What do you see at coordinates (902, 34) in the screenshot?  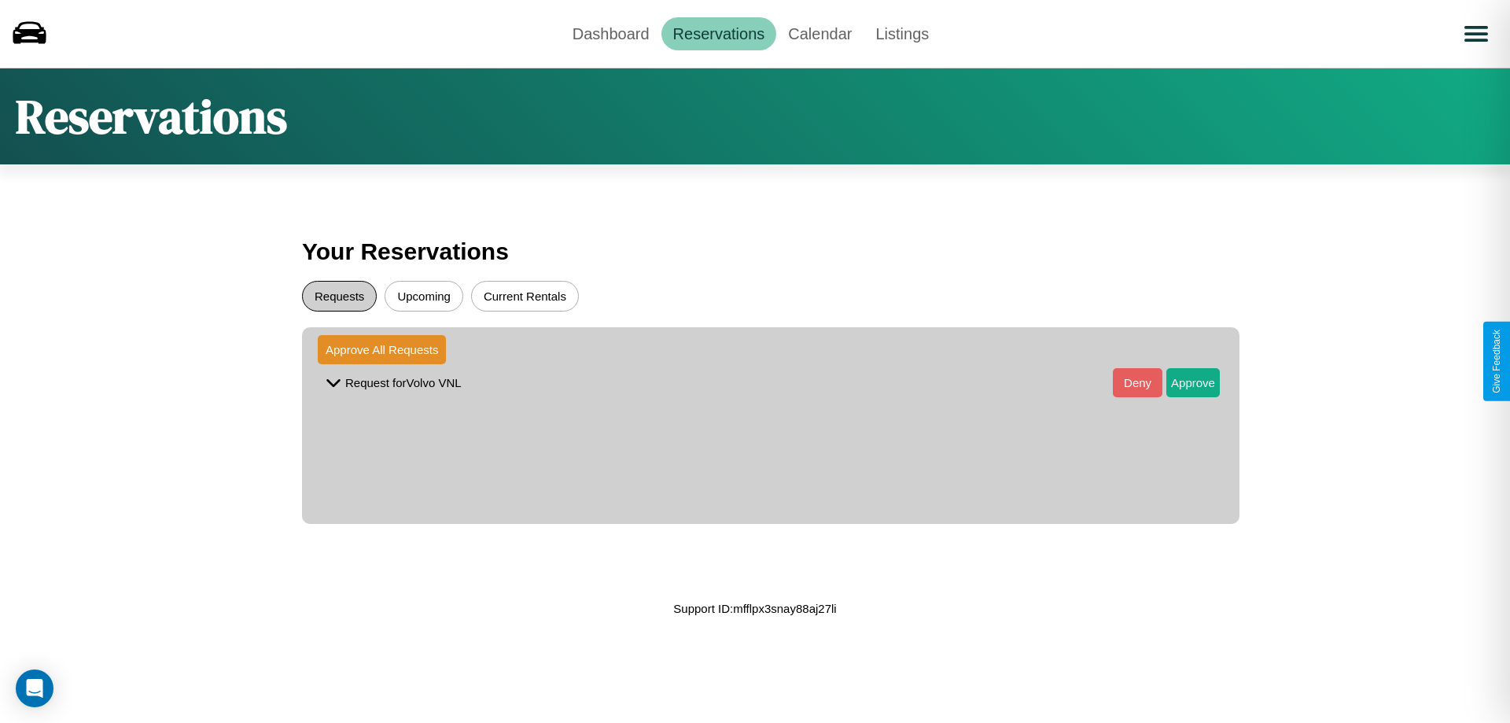 I see `a: Listings` at bounding box center [902, 34].